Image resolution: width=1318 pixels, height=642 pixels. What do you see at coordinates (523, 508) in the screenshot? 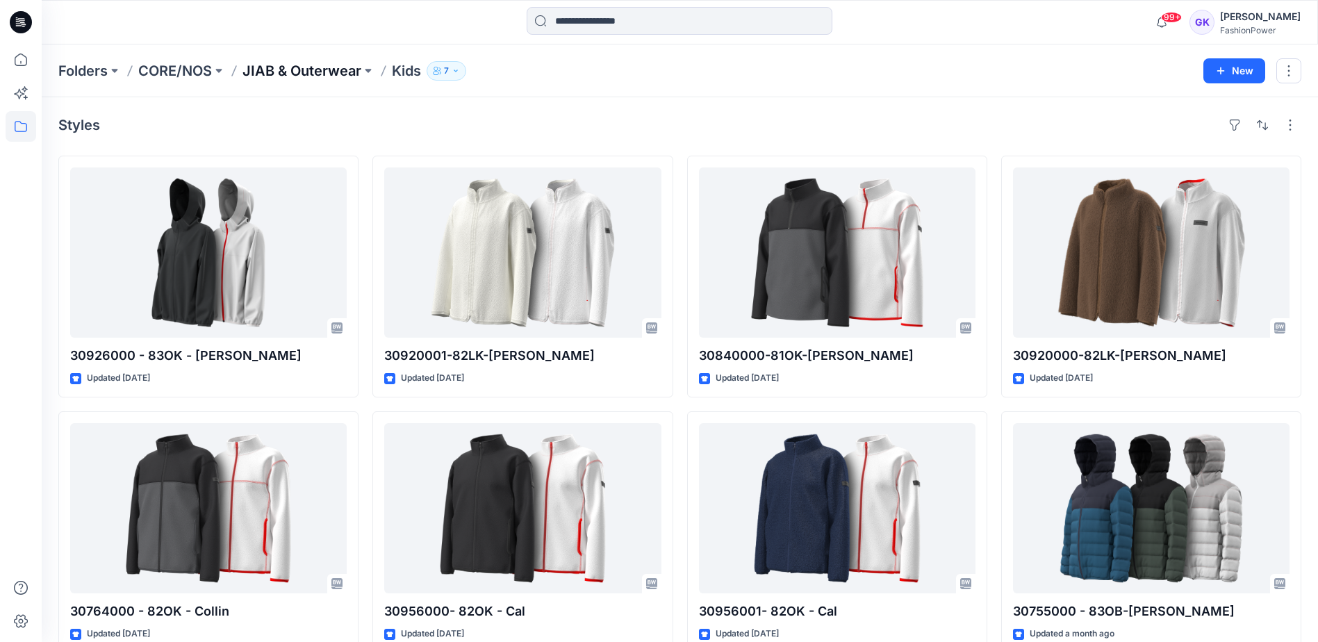
I see `a: 30956000- 82OK - Cal` at bounding box center [523, 508].